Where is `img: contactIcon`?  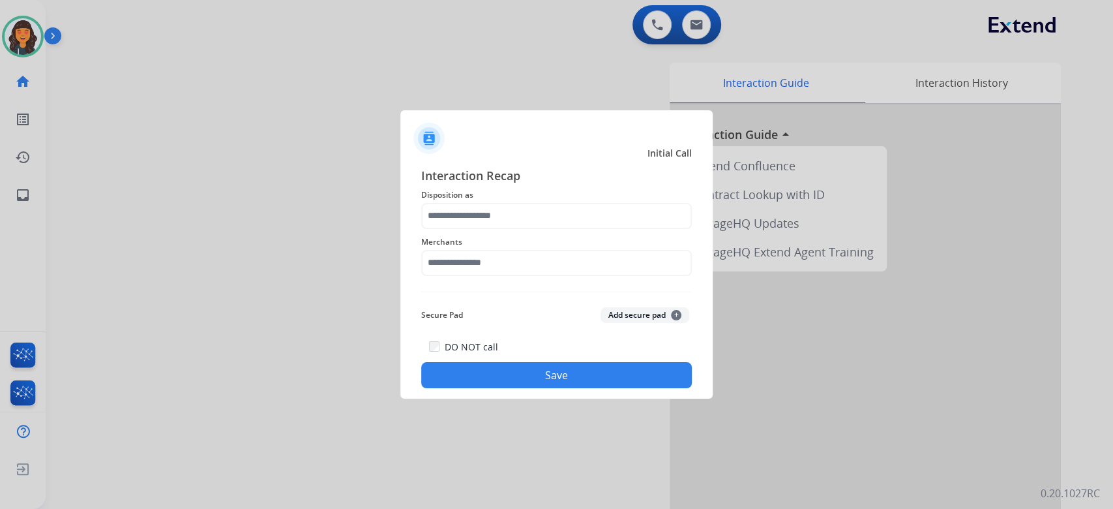
img: contactIcon is located at coordinates (429, 138).